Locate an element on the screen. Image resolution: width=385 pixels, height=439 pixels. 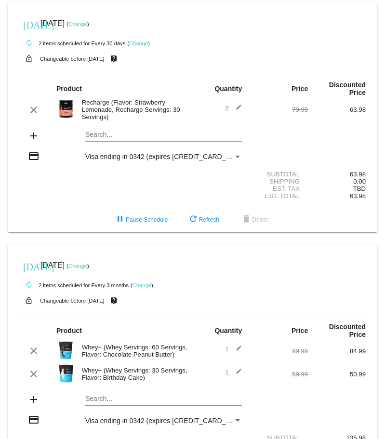
div: 79.98 is located at coordinates (279, 109).